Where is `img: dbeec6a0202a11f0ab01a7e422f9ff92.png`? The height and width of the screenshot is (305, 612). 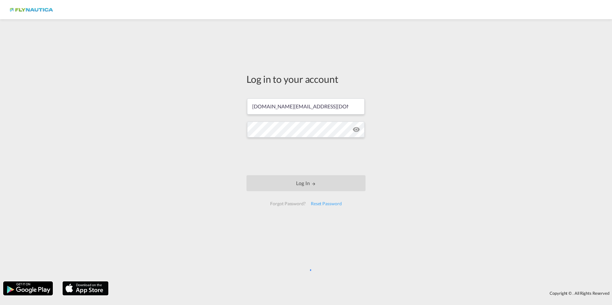
img: dbeec6a0202a11f0ab01a7e422f9ff92.png is located at coordinates (31, 10).